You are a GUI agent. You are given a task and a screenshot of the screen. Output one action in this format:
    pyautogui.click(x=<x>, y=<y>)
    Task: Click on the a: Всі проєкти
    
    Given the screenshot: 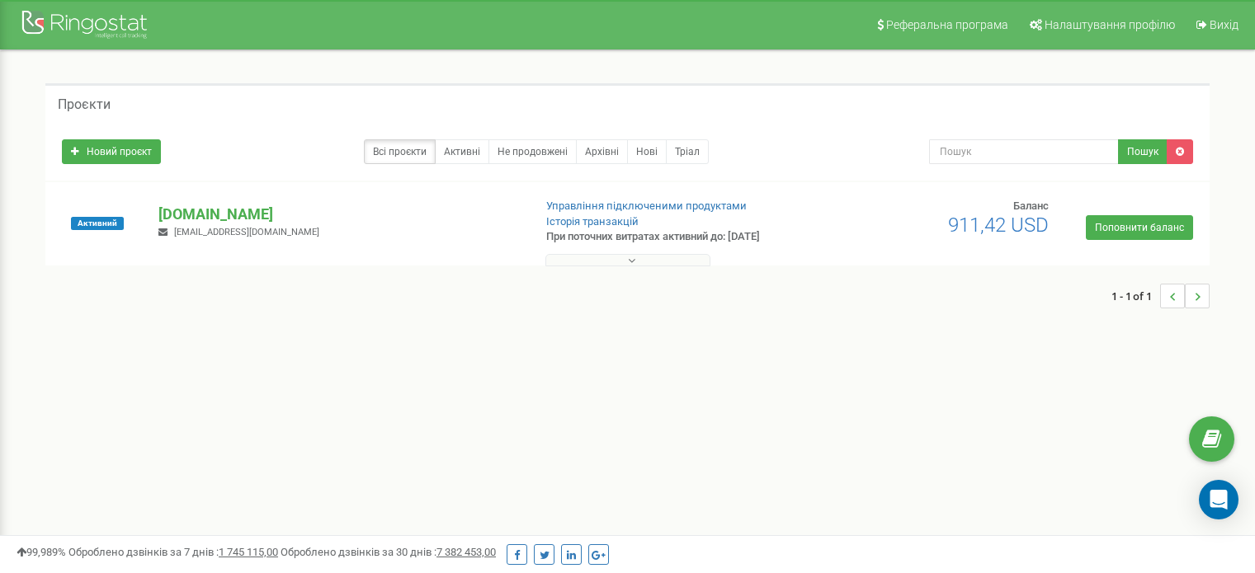 What is the action you would take?
    pyautogui.click(x=399, y=152)
    